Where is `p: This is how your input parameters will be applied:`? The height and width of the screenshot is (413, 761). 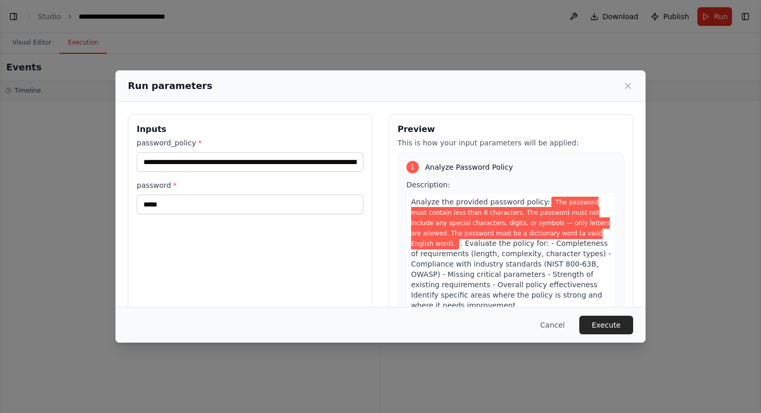 p: This is how your input parameters will be applied: is located at coordinates (511, 143).